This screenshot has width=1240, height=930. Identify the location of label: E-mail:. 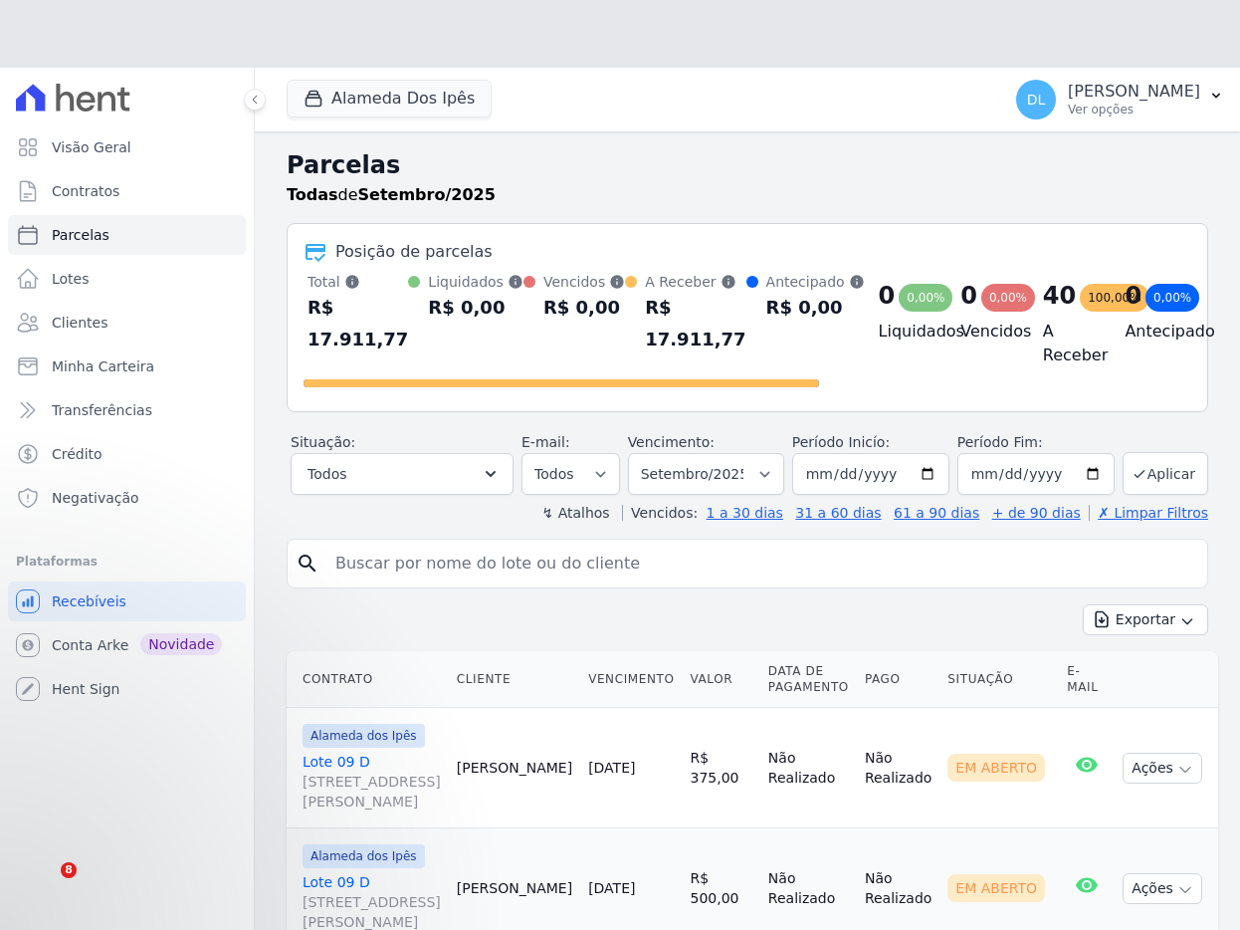
(546, 442).